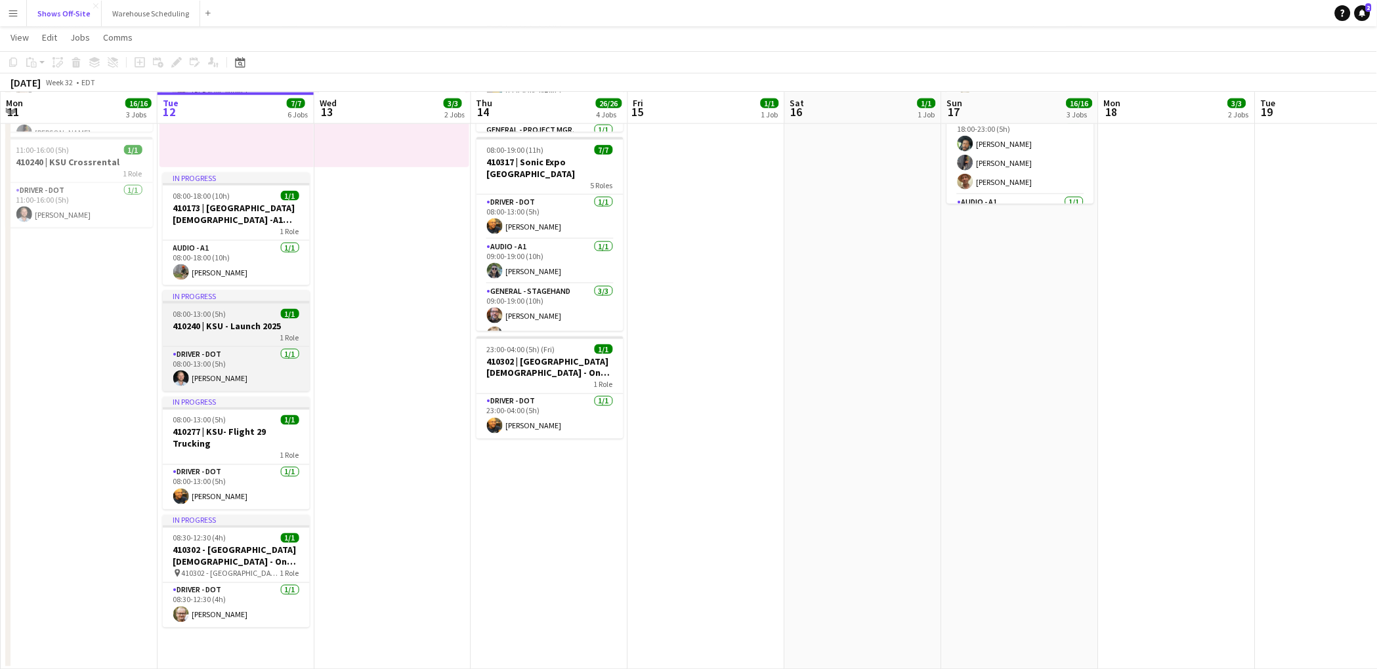 The height and width of the screenshot is (669, 1377). What do you see at coordinates (20, 37) in the screenshot?
I see `span: View` at bounding box center [20, 37].